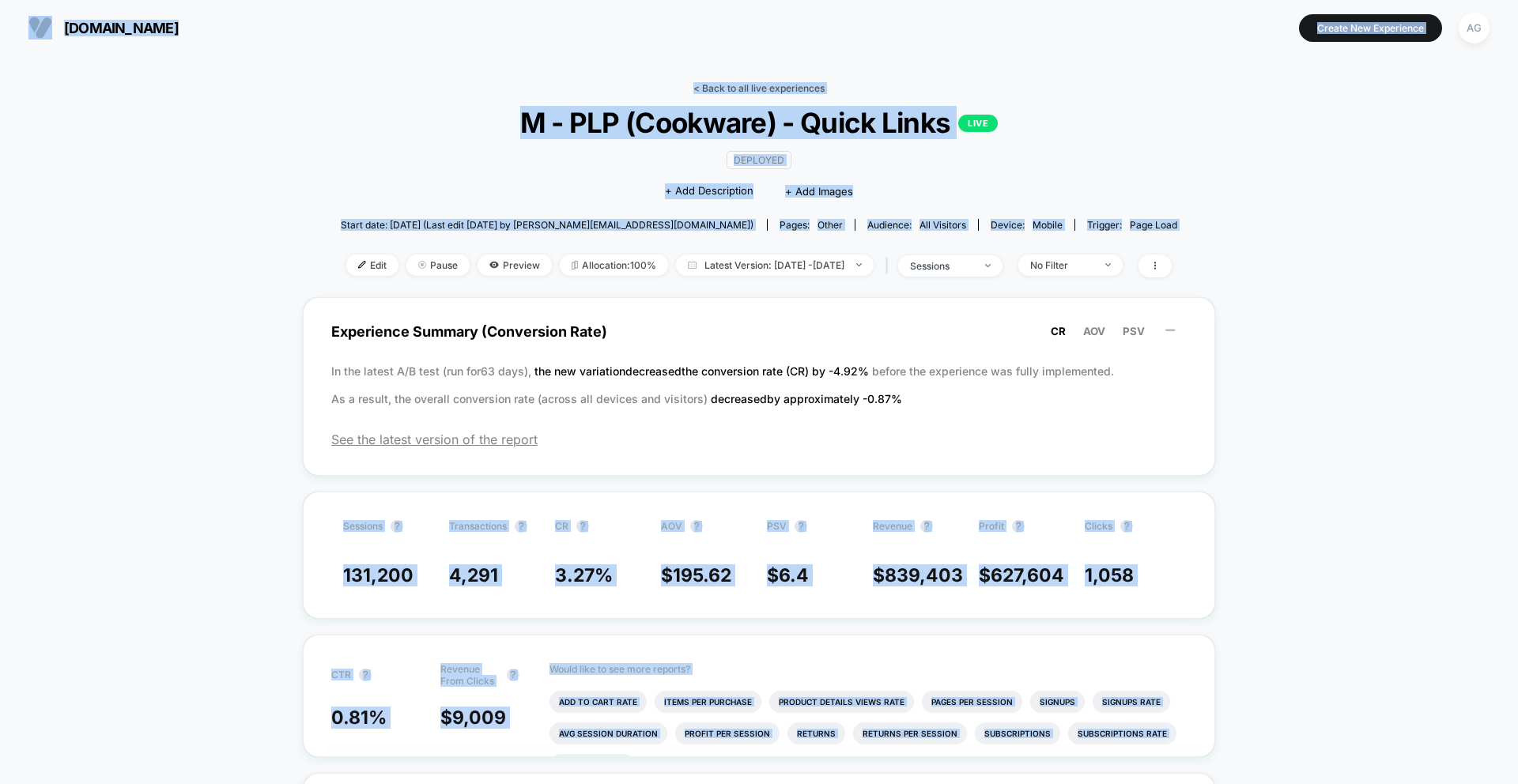  What do you see at coordinates (830, 225) in the screenshot?
I see `span: other` at bounding box center [830, 225].